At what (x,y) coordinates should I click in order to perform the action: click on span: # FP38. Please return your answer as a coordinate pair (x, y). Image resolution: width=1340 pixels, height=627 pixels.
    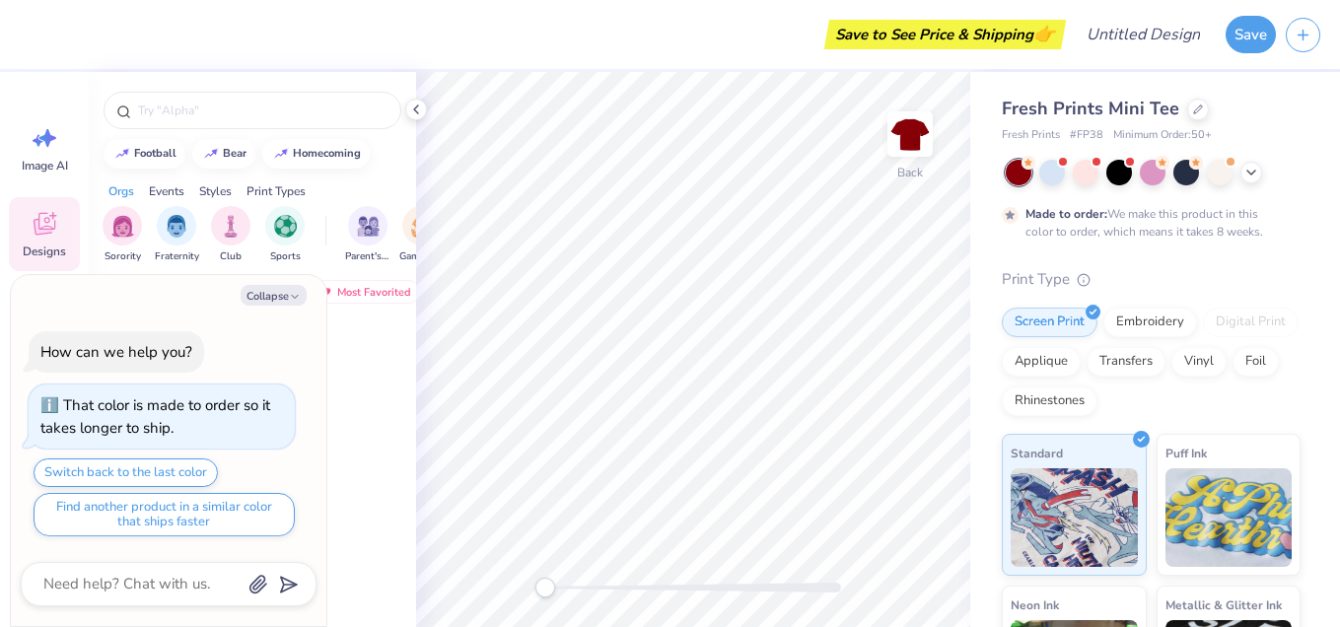
    Looking at the image, I should click on (1087, 135).